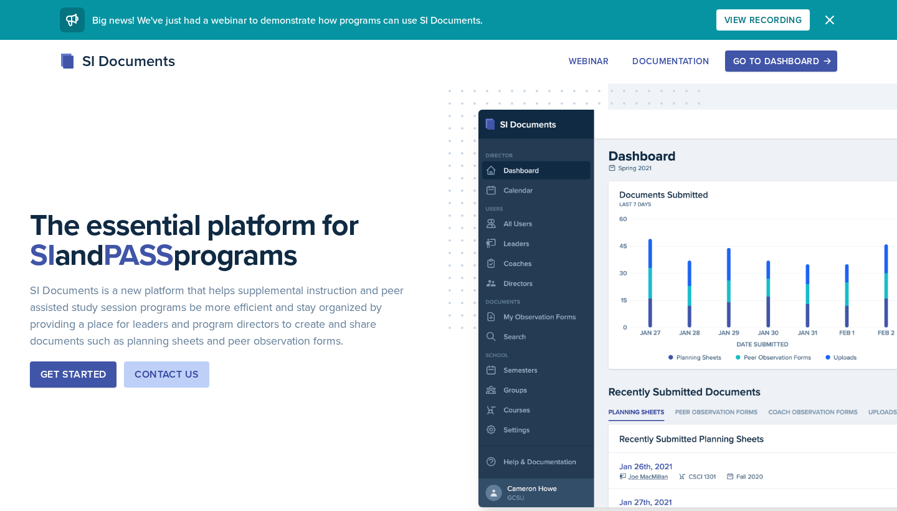 This screenshot has height=511, width=897. Describe the element at coordinates (671, 61) in the screenshot. I see `button: Documentation` at that location.